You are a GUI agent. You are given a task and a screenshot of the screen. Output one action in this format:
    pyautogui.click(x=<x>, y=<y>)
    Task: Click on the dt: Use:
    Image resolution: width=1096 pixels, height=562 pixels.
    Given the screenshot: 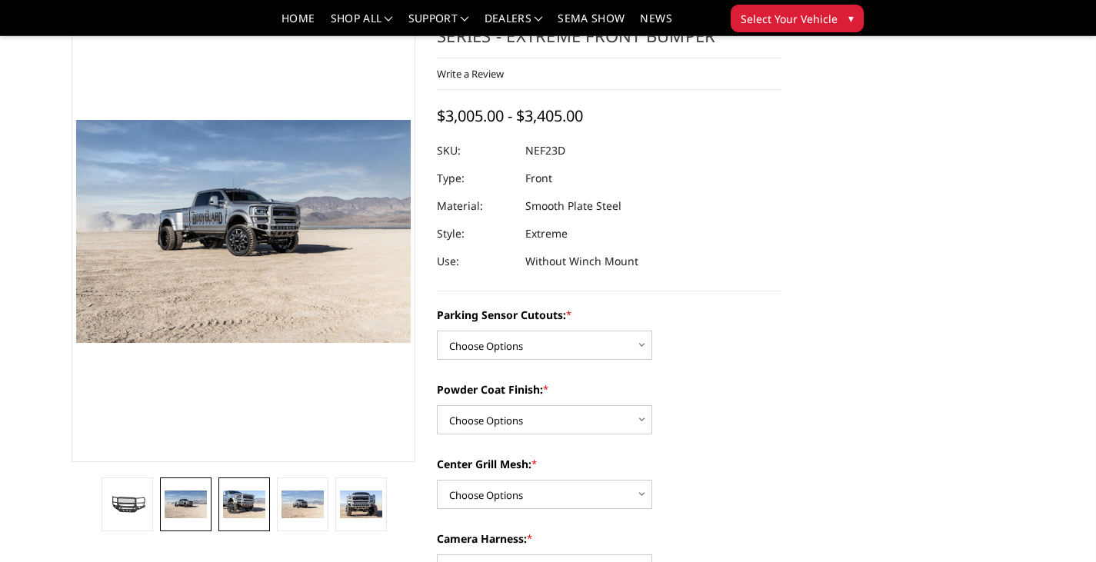 What is the action you would take?
    pyautogui.click(x=475, y=261)
    